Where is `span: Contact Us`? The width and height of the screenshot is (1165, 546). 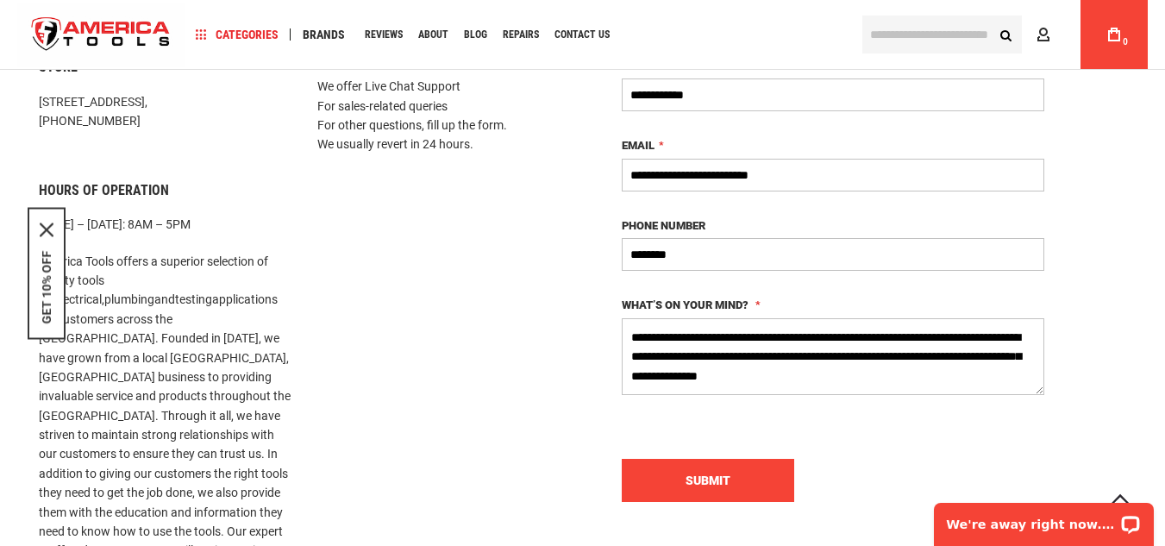
span: Contact Us is located at coordinates (582, 34).